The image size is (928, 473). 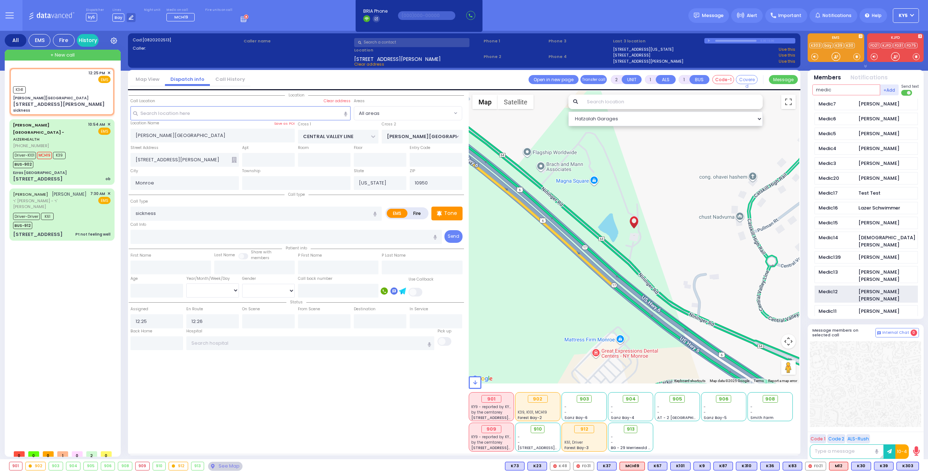 I want to click on input: Search hospital, so click(x=310, y=343).